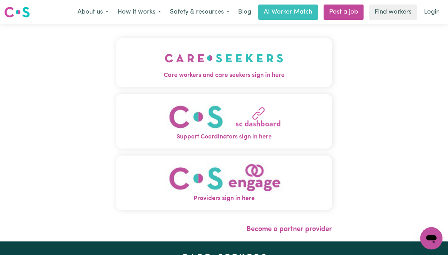 The height and width of the screenshot is (255, 448). What do you see at coordinates (289, 229) in the screenshot?
I see `a: Become a partner provider` at bounding box center [289, 229].